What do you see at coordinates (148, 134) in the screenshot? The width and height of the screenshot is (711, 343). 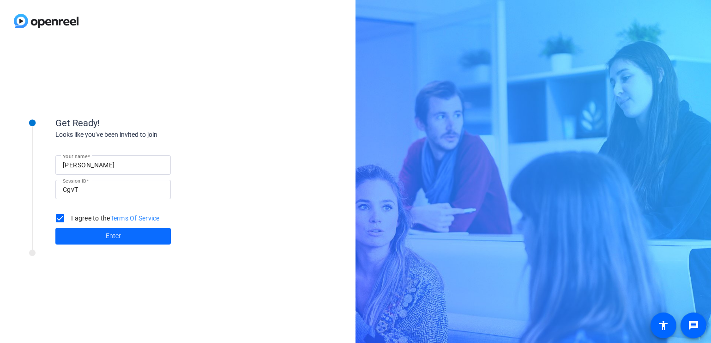 I see `div: Looks like you've been invited to join` at bounding box center [148, 134].